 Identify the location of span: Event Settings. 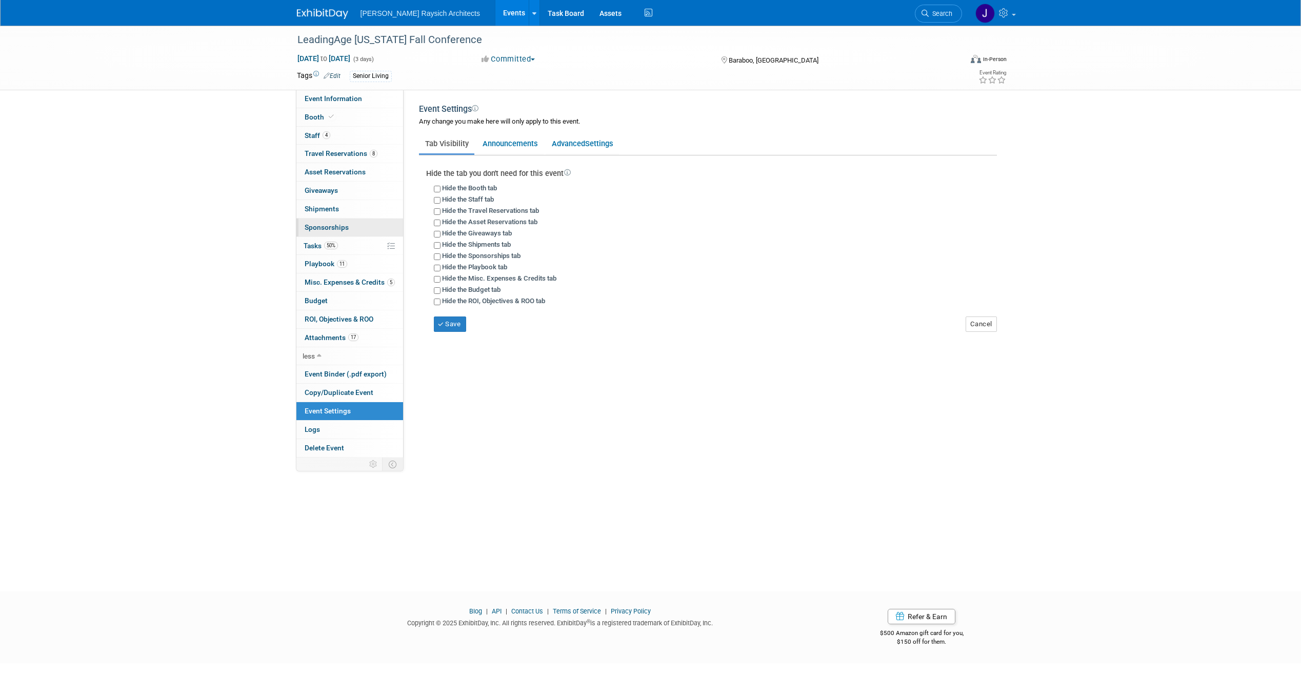
(328, 411).